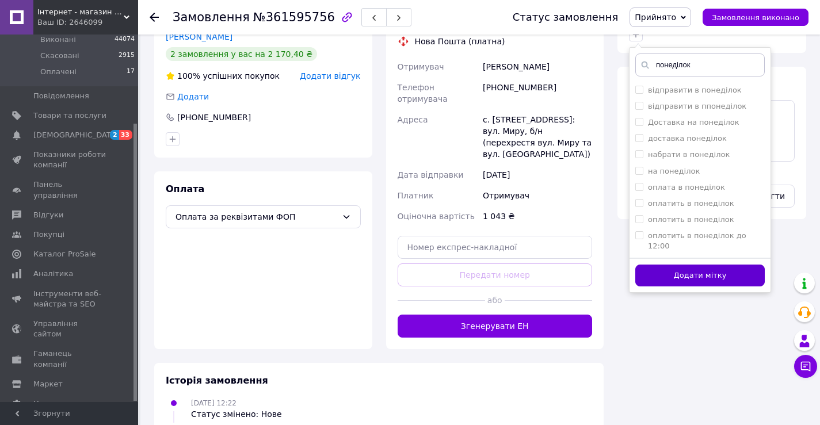  Describe the element at coordinates (693, 122) in the screenshot. I see `label: Доставка на понеділок` at that location.